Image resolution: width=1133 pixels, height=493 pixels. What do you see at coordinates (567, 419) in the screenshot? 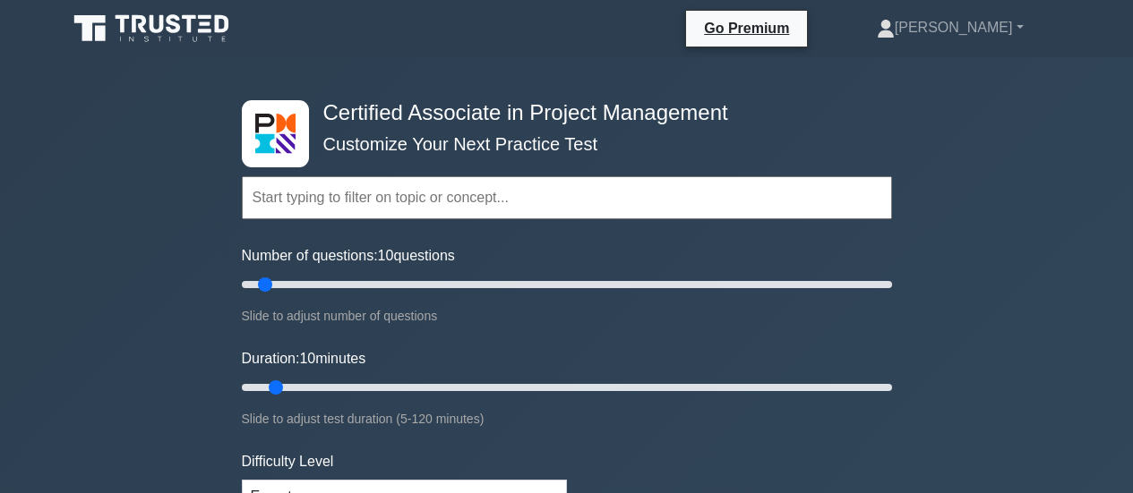
I see `div: Slide to adjust test duration (5-120 minutes)` at bounding box center [567, 419].